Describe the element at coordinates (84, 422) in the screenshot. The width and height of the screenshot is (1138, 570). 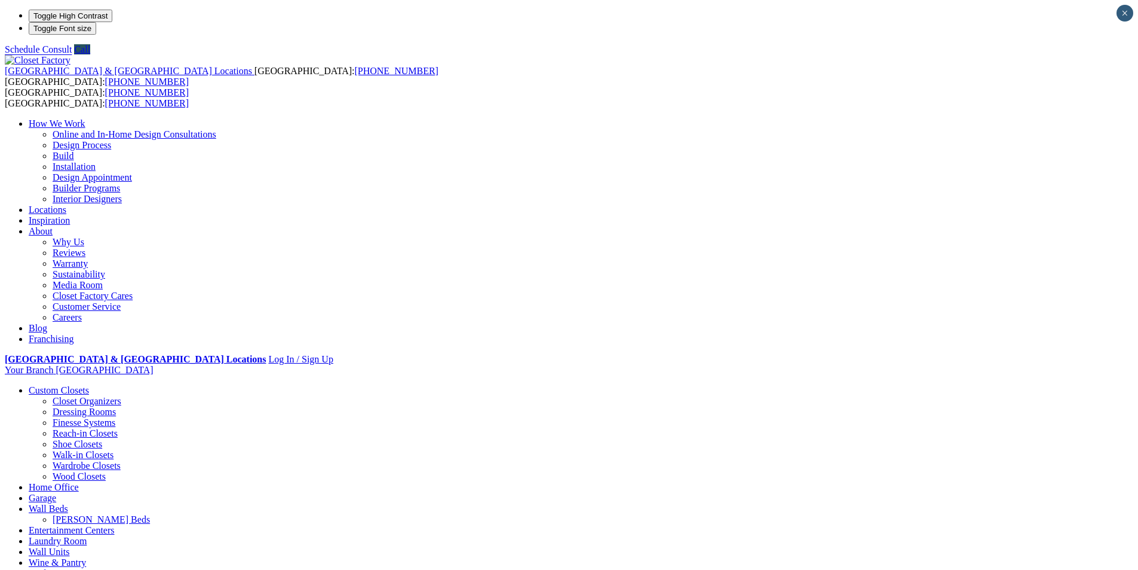
I see `a: Finesse Systems` at that location.